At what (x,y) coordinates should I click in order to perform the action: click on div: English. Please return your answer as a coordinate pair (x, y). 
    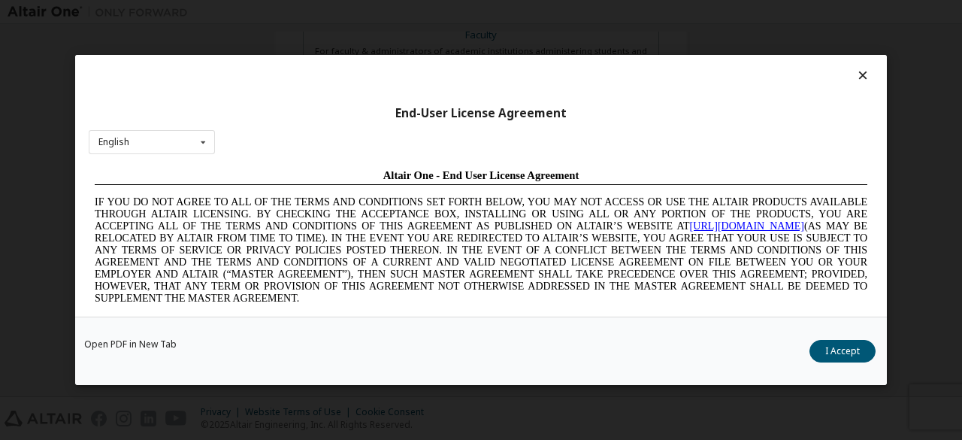
    Looking at the image, I should click on (113, 142).